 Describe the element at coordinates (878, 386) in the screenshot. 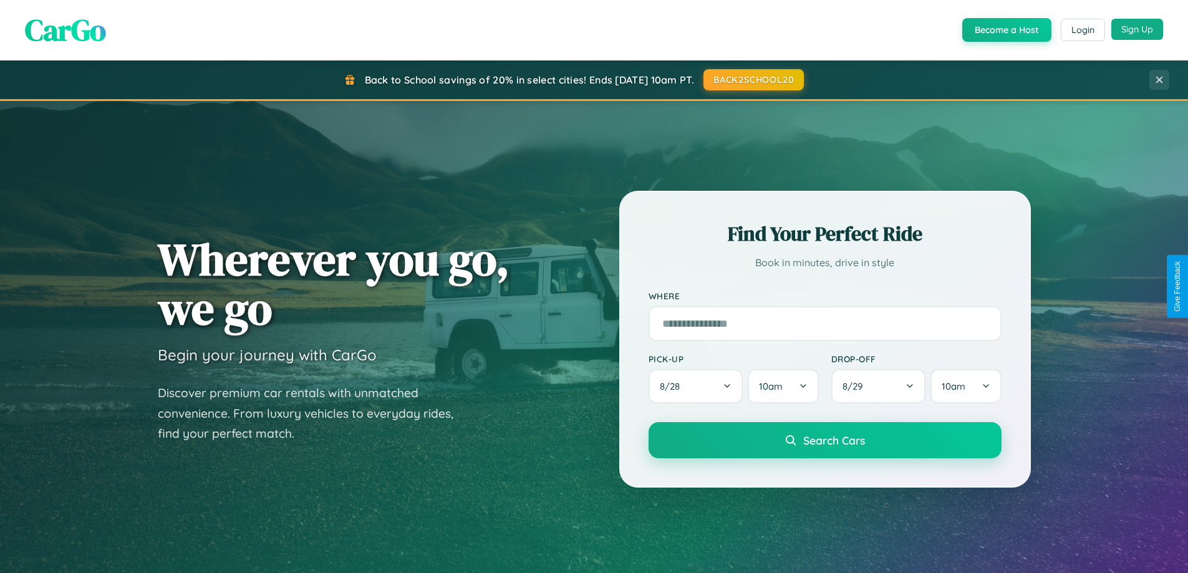

I see `button: 8/29` at that location.